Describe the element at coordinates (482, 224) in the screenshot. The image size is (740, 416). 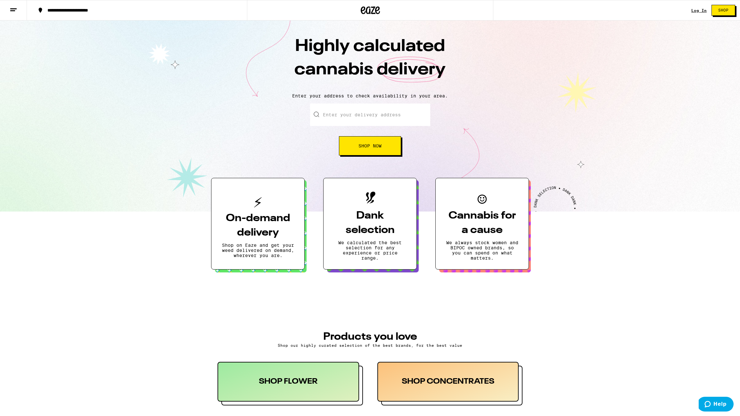
I see `button: Cannabis for a causeWe always stock women and BIPOC owned brands, so you can spend on what matters.` at that location.